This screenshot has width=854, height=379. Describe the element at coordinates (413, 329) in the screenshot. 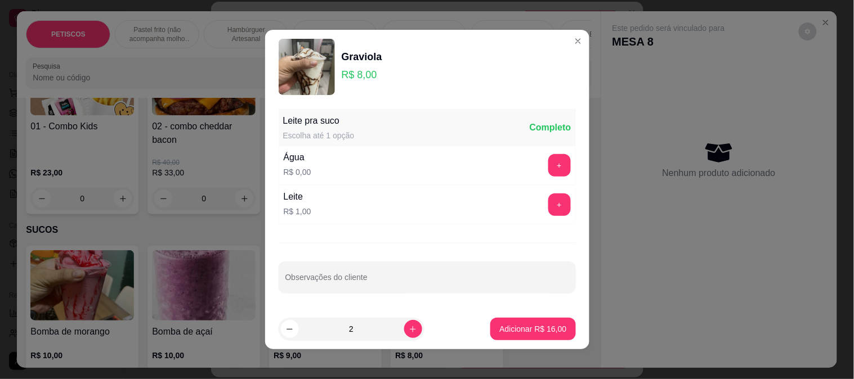

I see `button: increase-product-quantity` at that location.